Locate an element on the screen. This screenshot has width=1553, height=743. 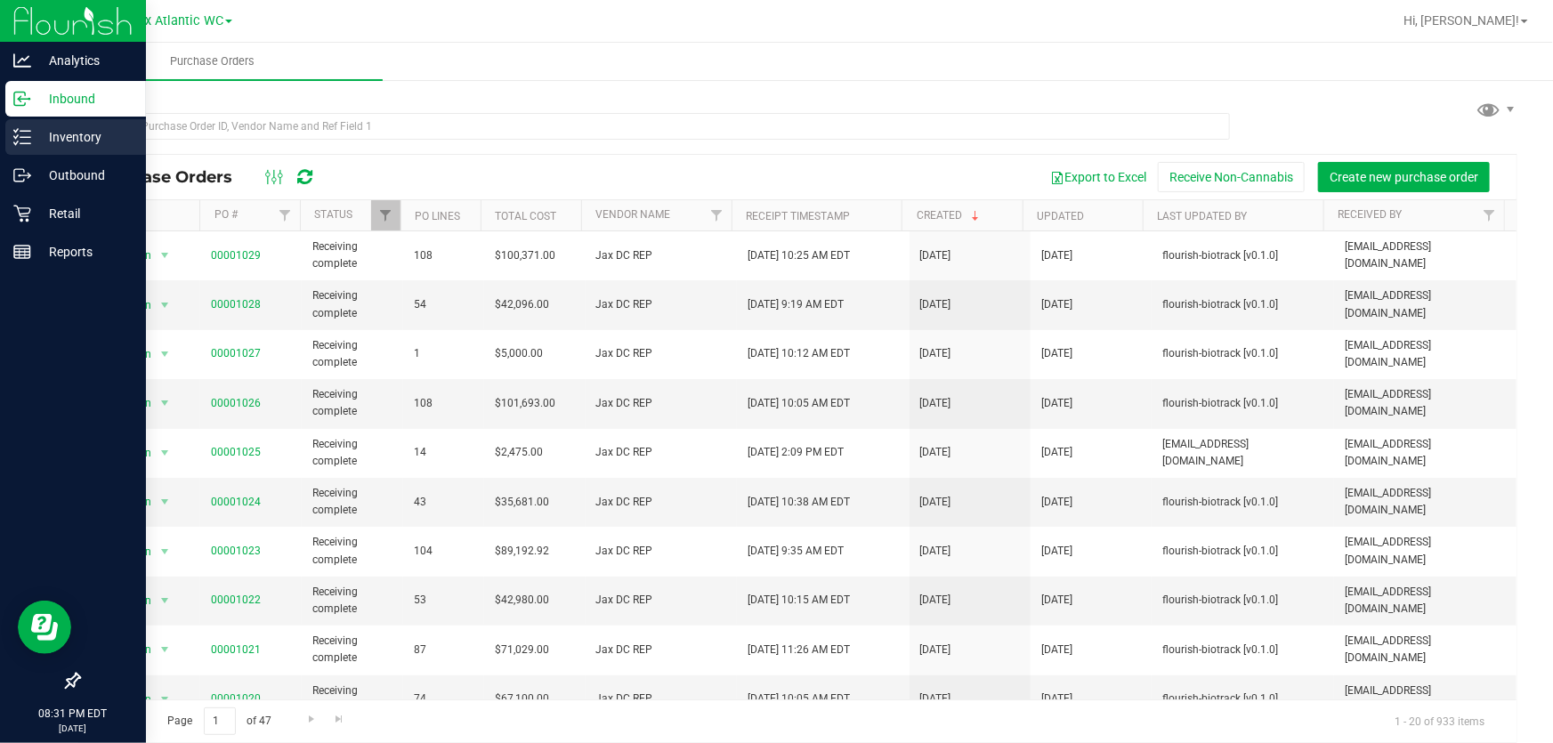
p: Outbound is located at coordinates (85, 175).